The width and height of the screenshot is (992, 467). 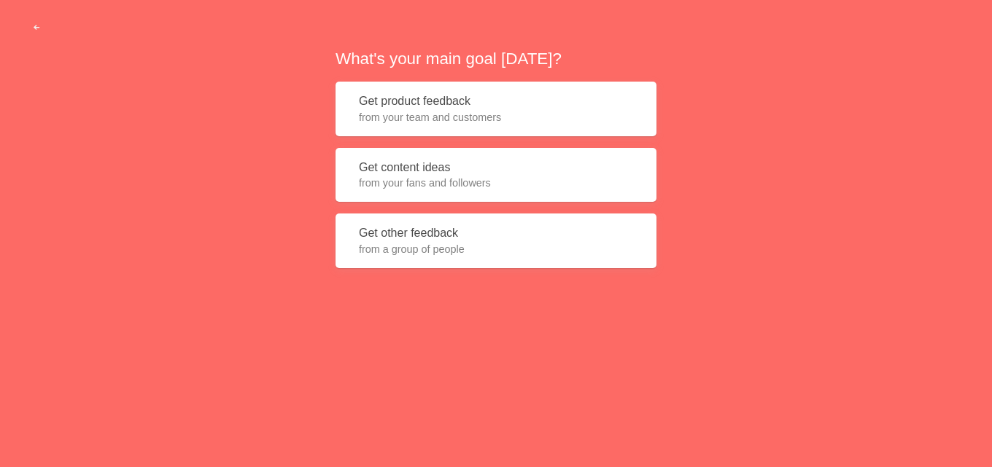 What do you see at coordinates (496, 183) in the screenshot?
I see `span: from your fans and followers` at bounding box center [496, 183].